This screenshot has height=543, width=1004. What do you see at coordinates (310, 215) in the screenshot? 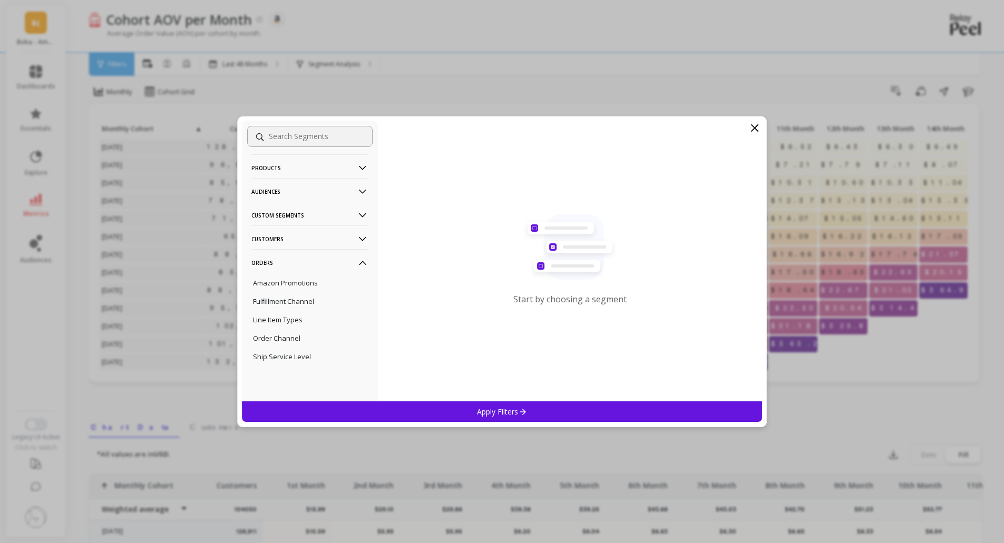
I see `p: Custom Segments` at bounding box center [310, 215].